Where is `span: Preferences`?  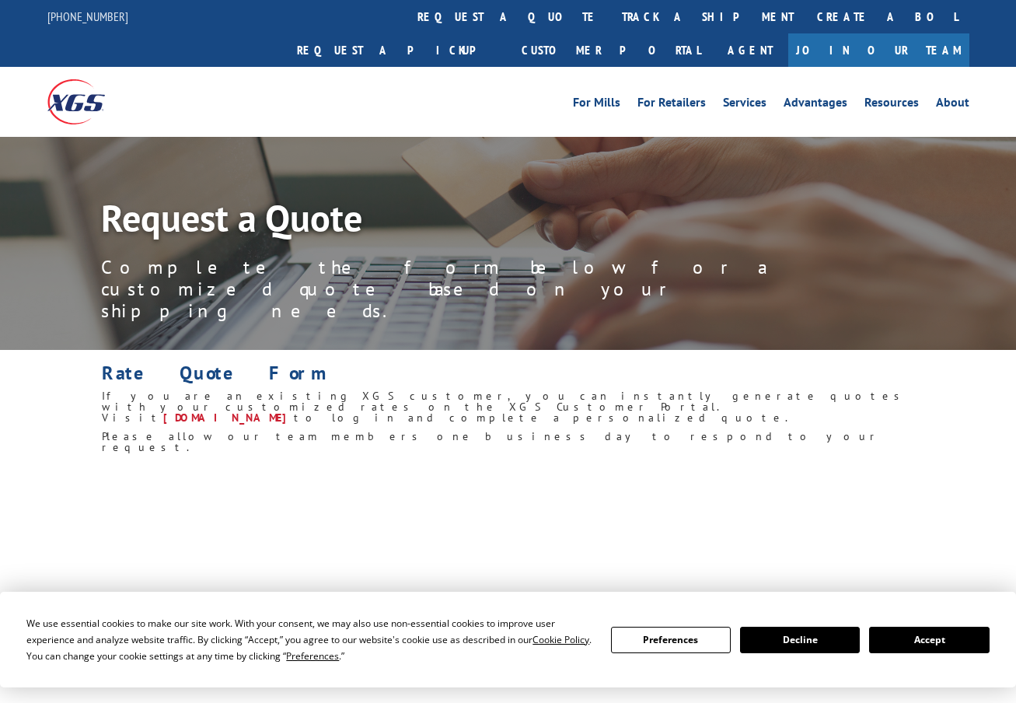 span: Preferences is located at coordinates (313, 655).